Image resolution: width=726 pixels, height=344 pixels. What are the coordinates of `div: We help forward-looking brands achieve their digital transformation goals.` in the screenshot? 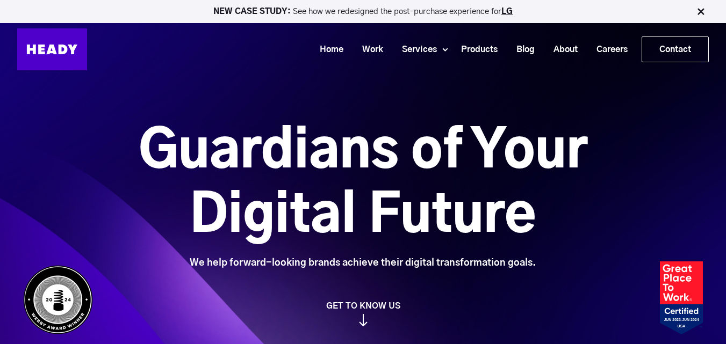 It's located at (363, 263).